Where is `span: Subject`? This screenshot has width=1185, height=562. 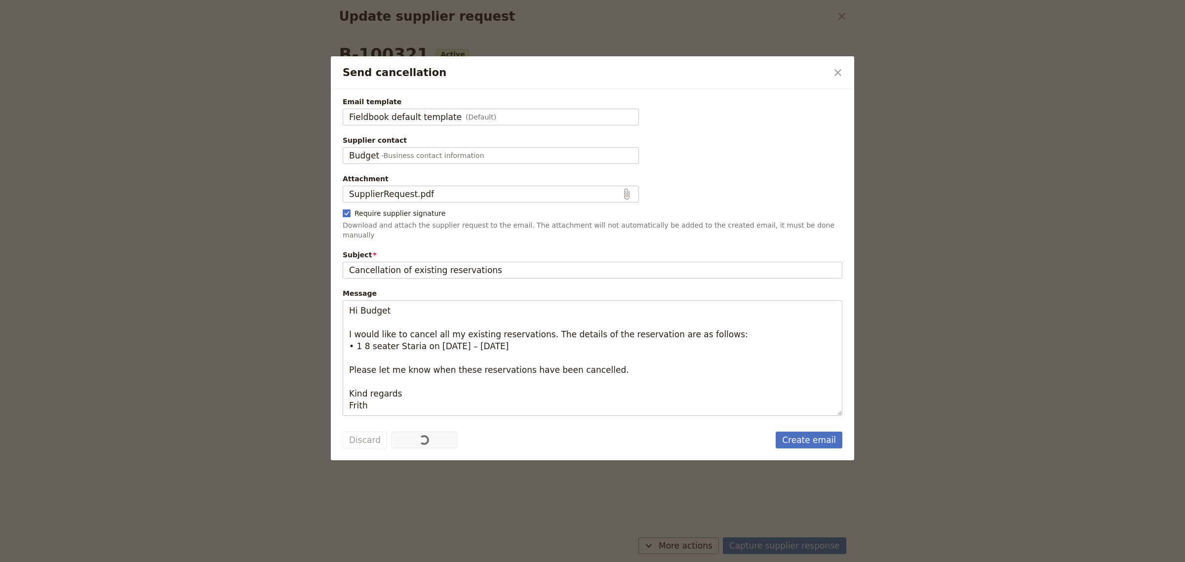
span: Subject is located at coordinates (593, 255).